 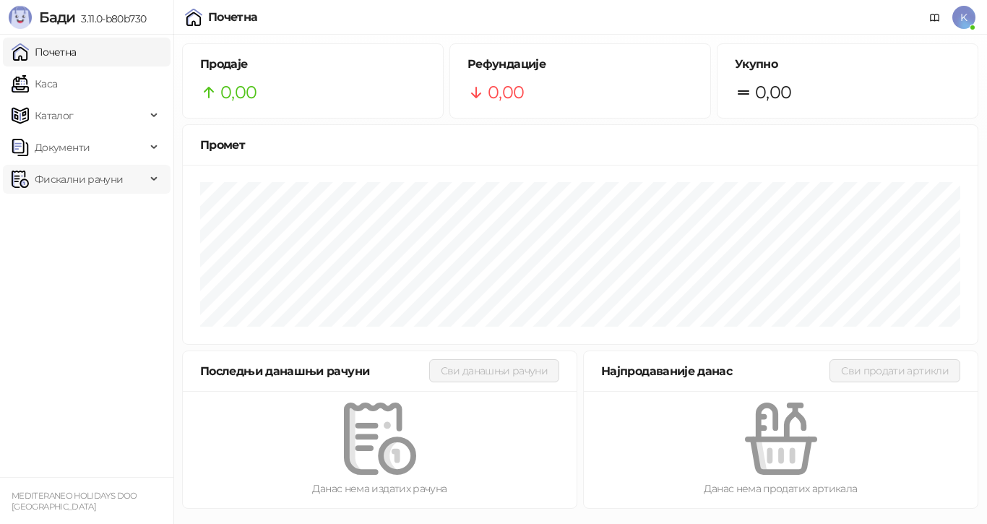 I want to click on a: Почетна, so click(x=44, y=52).